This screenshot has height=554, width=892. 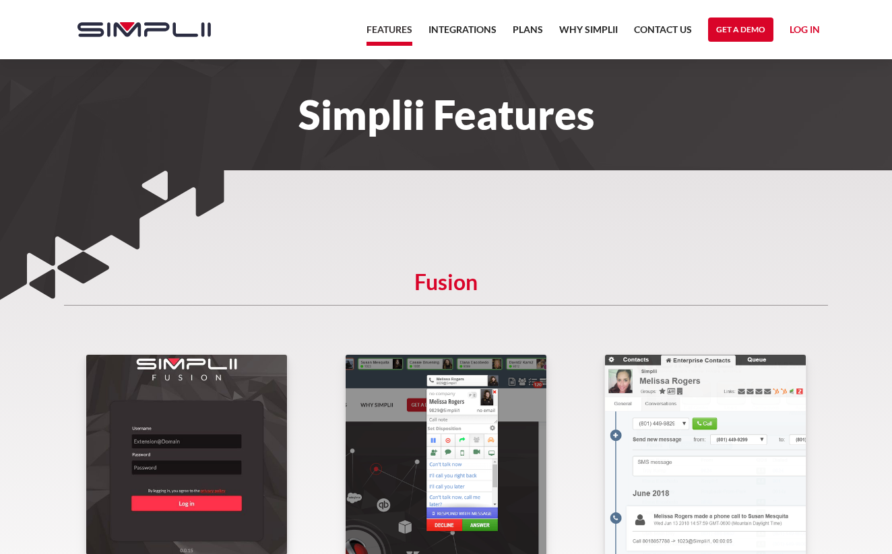 I want to click on img: Simplii, so click(x=144, y=30).